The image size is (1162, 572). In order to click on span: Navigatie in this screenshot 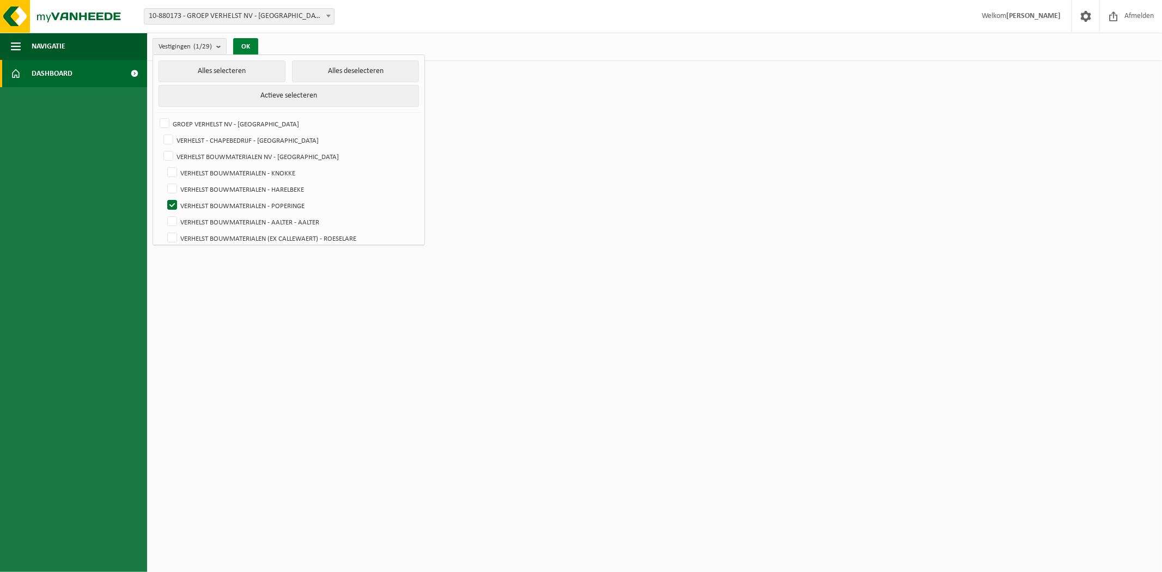, I will do `click(48, 46)`.